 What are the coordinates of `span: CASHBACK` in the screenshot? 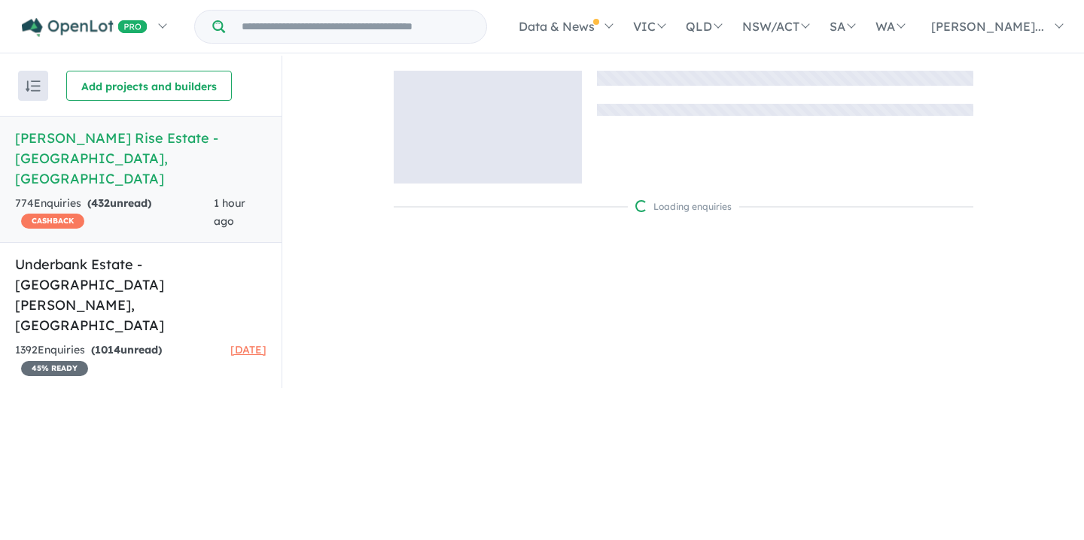 It's located at (53, 221).